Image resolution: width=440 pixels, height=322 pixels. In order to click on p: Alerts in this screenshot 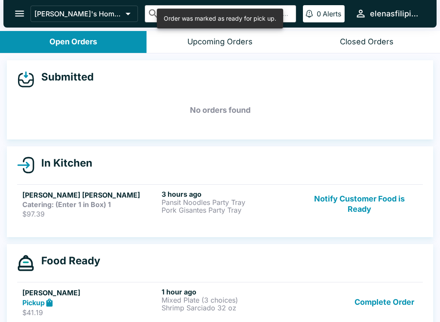, I will do `click(332, 14)`.